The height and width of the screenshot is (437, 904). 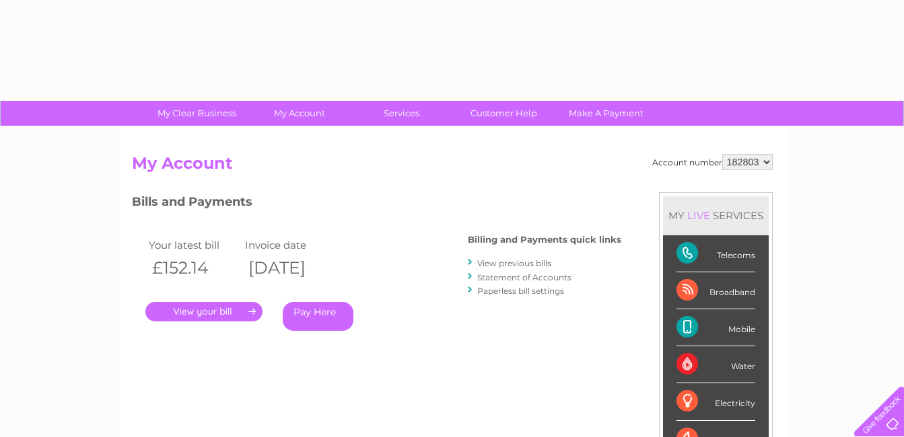 I want to click on a: My Account, so click(x=299, y=113).